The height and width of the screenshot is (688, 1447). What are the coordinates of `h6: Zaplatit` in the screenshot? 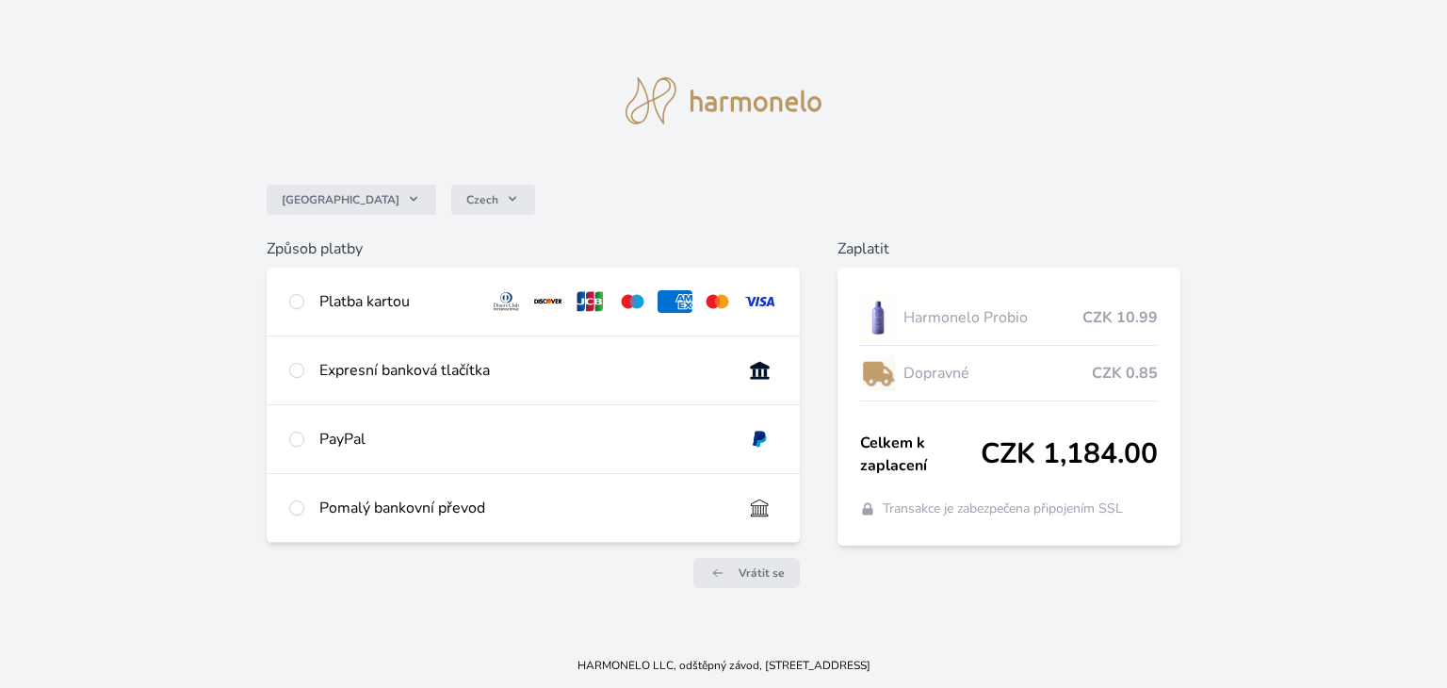 It's located at (1009, 249).